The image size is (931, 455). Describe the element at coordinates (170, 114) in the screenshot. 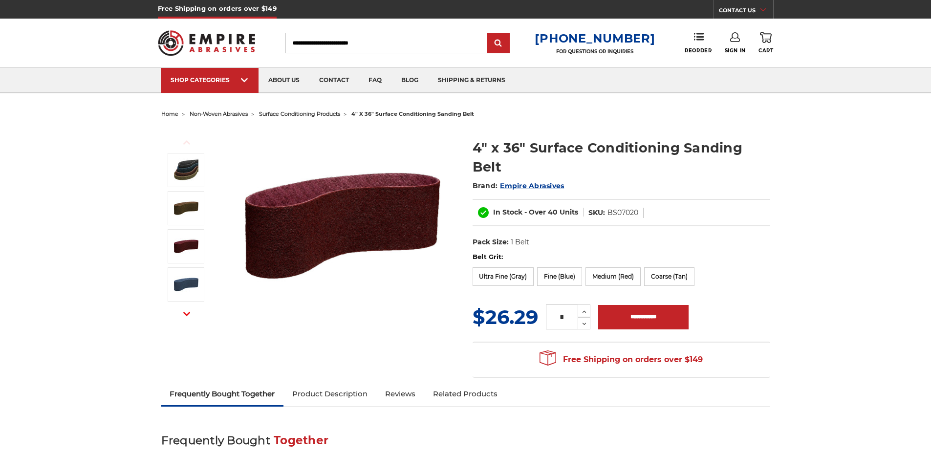

I see `a: home` at that location.